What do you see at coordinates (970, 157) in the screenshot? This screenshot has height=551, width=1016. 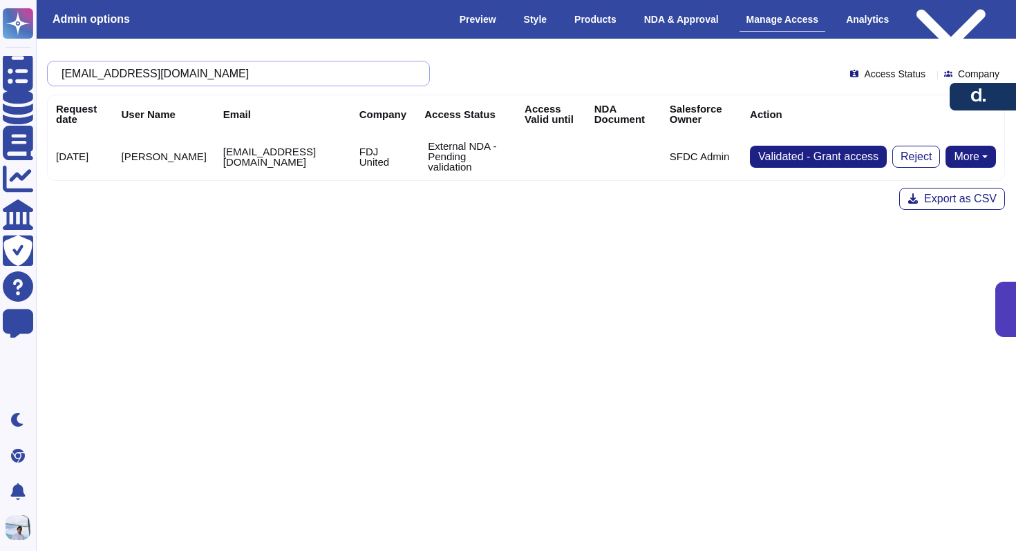 I see `button: More` at bounding box center [970, 157].